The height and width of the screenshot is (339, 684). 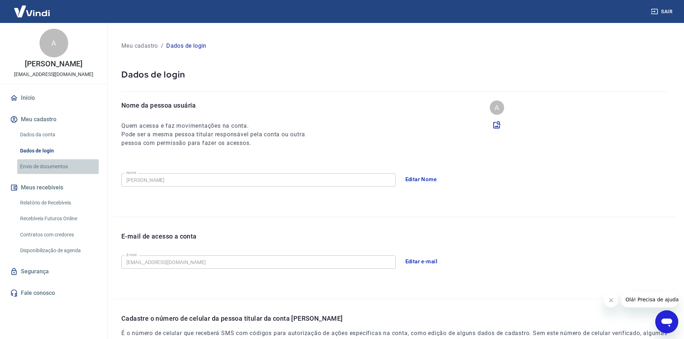 What do you see at coordinates (220, 105) in the screenshot?
I see `p: Nome da pessoa usuária` at bounding box center [220, 105].